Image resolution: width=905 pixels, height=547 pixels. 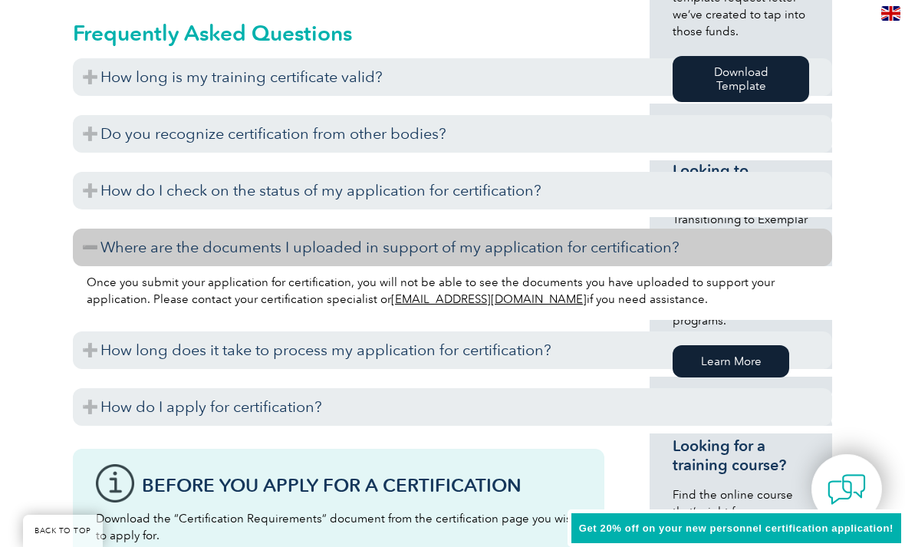 I want to click on img: en, so click(x=890, y=13).